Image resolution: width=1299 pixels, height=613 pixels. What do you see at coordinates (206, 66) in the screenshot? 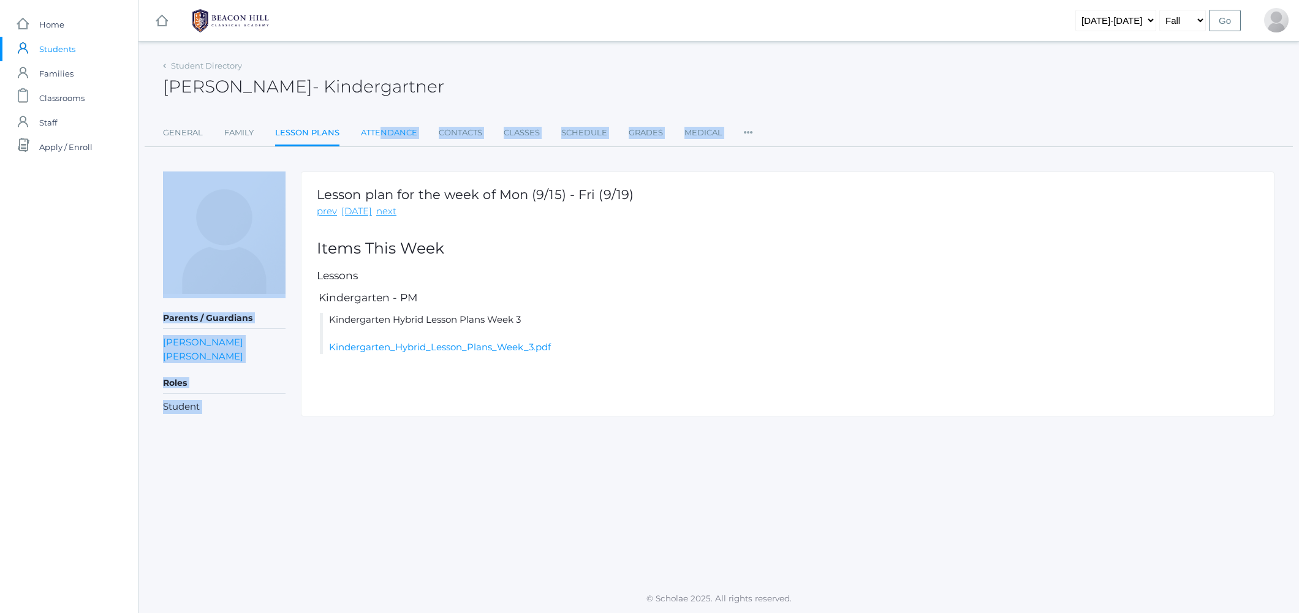
I see `a: Student Directory` at bounding box center [206, 66].